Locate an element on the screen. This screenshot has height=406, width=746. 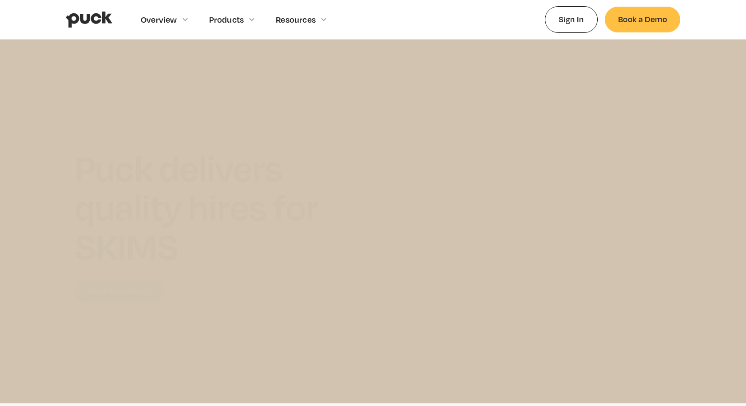
h1: Puck delivers quality hires for SKIMS is located at coordinates (222, 207).